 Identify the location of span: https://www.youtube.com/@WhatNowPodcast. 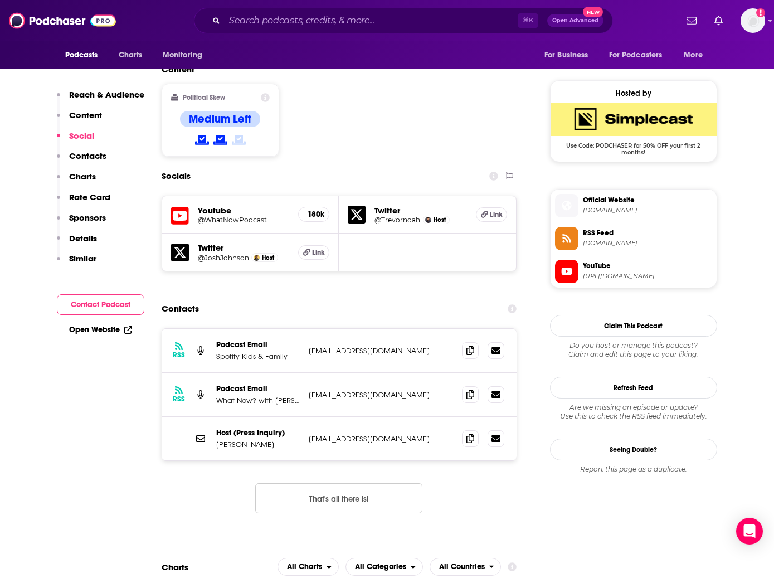
(647, 276).